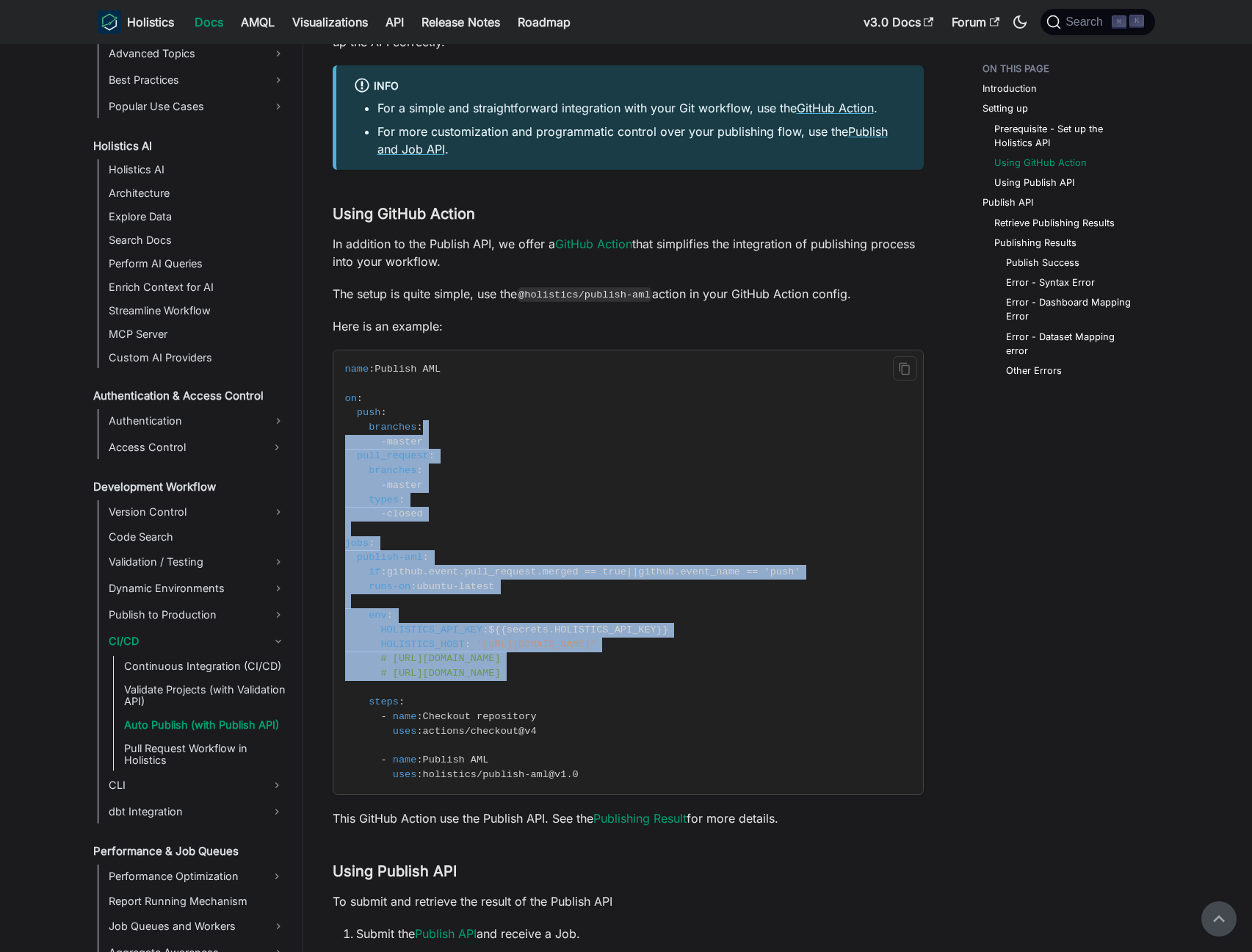 The height and width of the screenshot is (952, 1252). What do you see at coordinates (905, 368) in the screenshot?
I see `button: Copy code to clipboard` at bounding box center [905, 368].